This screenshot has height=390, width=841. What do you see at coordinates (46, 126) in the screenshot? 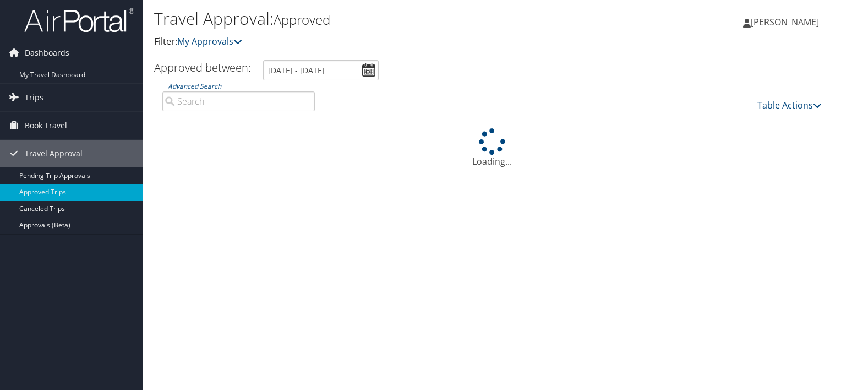
I see `span: Book Travel` at bounding box center [46, 126].